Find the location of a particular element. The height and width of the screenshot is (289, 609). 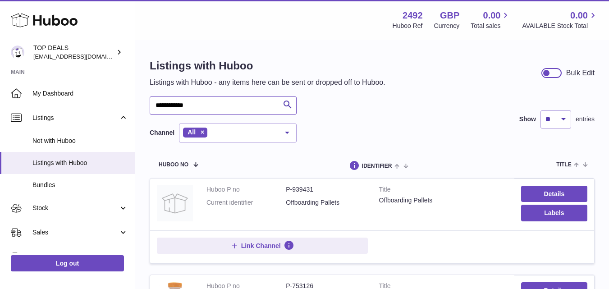

a: 0.00 AVAILABLE Stock Total is located at coordinates (560, 20).